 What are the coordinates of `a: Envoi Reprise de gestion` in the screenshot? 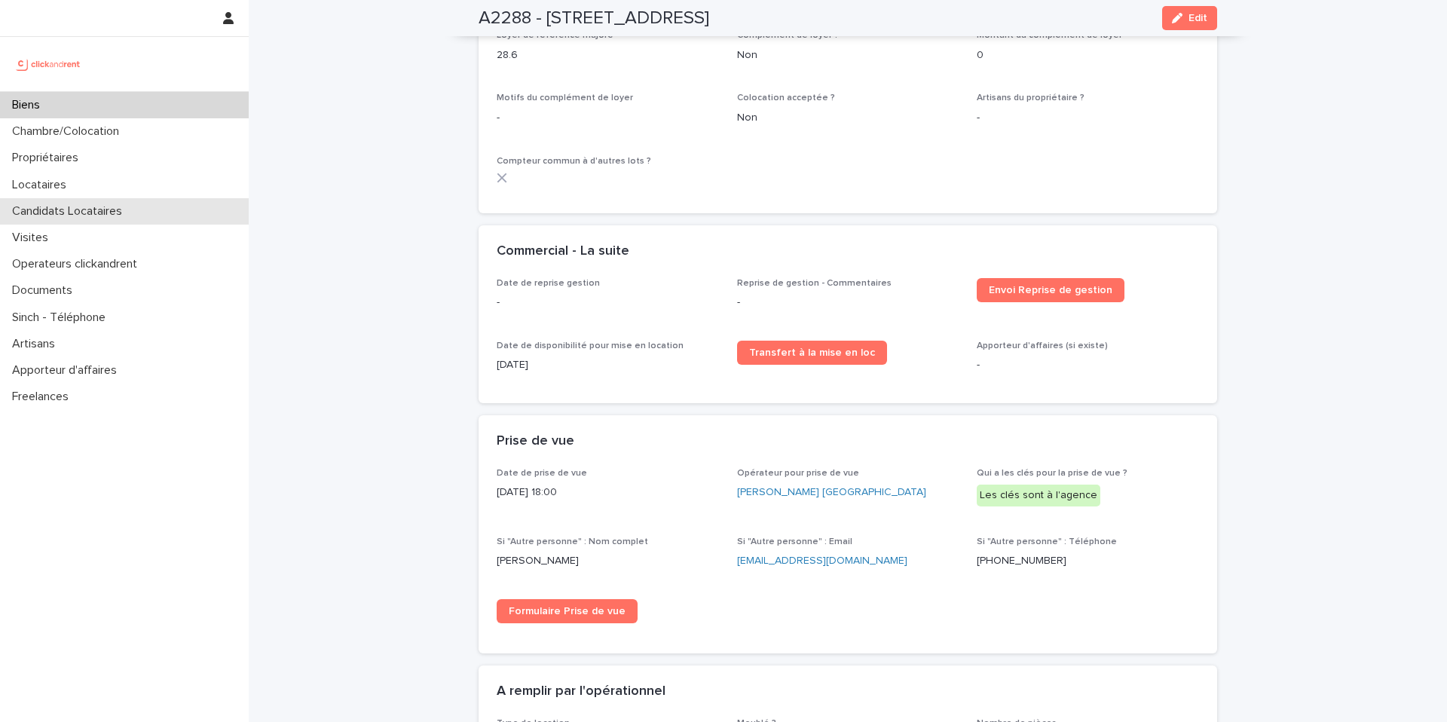 It's located at (1050, 290).